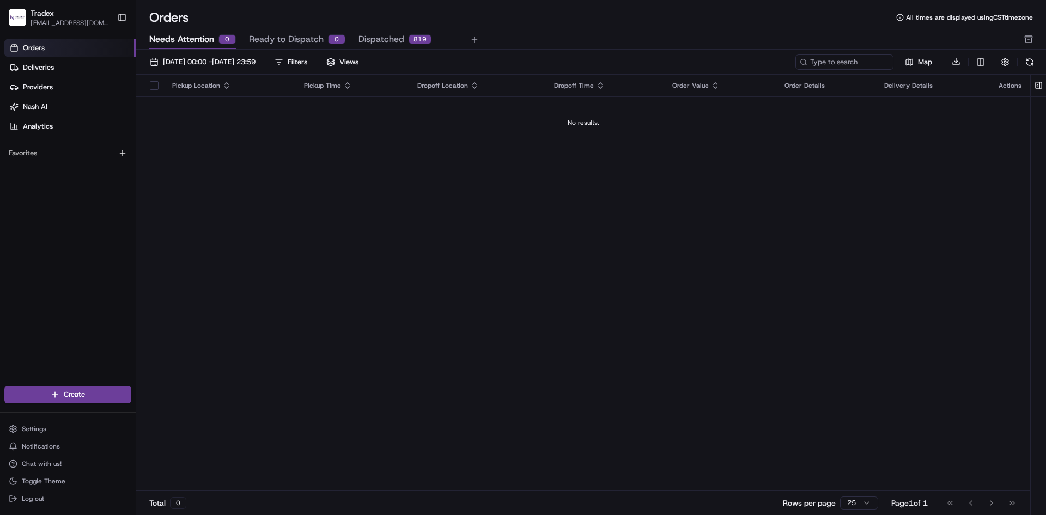  Describe the element at coordinates (583, 123) in the screenshot. I see `div: No results.` at that location.